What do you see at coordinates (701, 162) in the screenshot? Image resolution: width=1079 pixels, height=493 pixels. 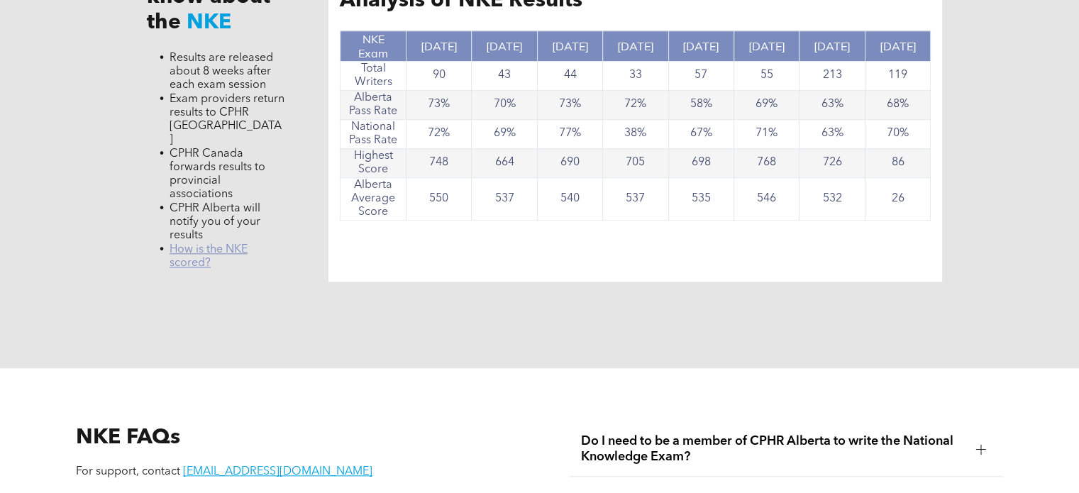 I see `td: 698` at bounding box center [701, 162].